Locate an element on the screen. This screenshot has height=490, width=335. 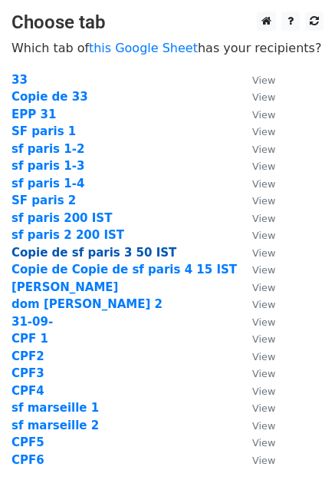
a: sf paris 200 IST is located at coordinates (61, 218).